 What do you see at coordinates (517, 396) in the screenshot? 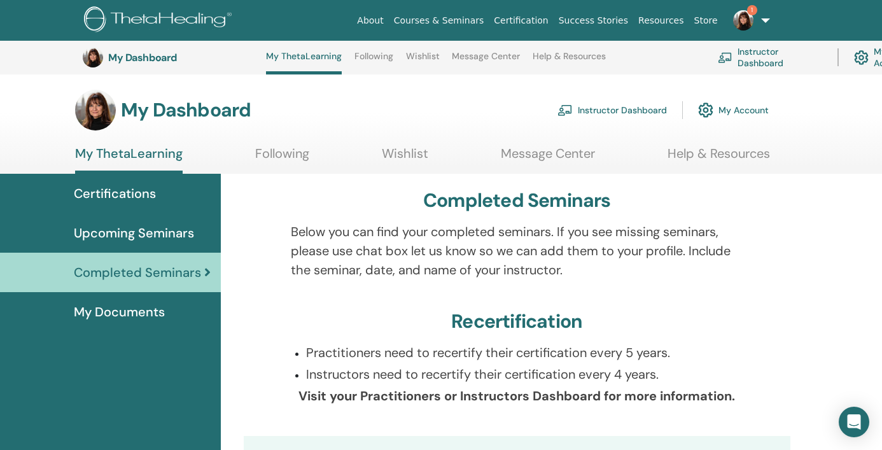
I see `b: Visit your Practitioners or Instructors Dashboard for more information.` at bounding box center [517, 396].